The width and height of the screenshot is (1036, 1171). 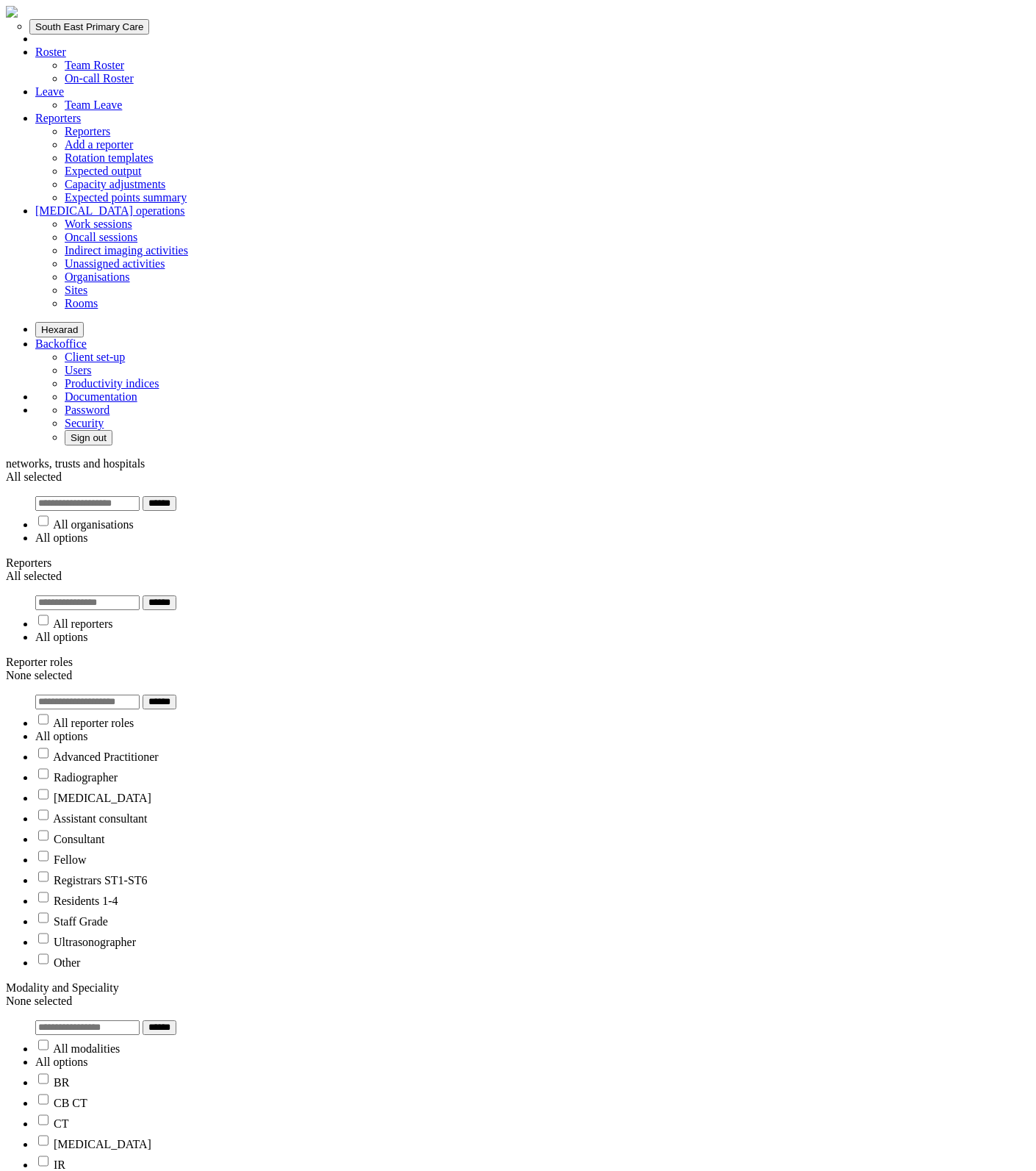 I want to click on label: Other, so click(x=67, y=962).